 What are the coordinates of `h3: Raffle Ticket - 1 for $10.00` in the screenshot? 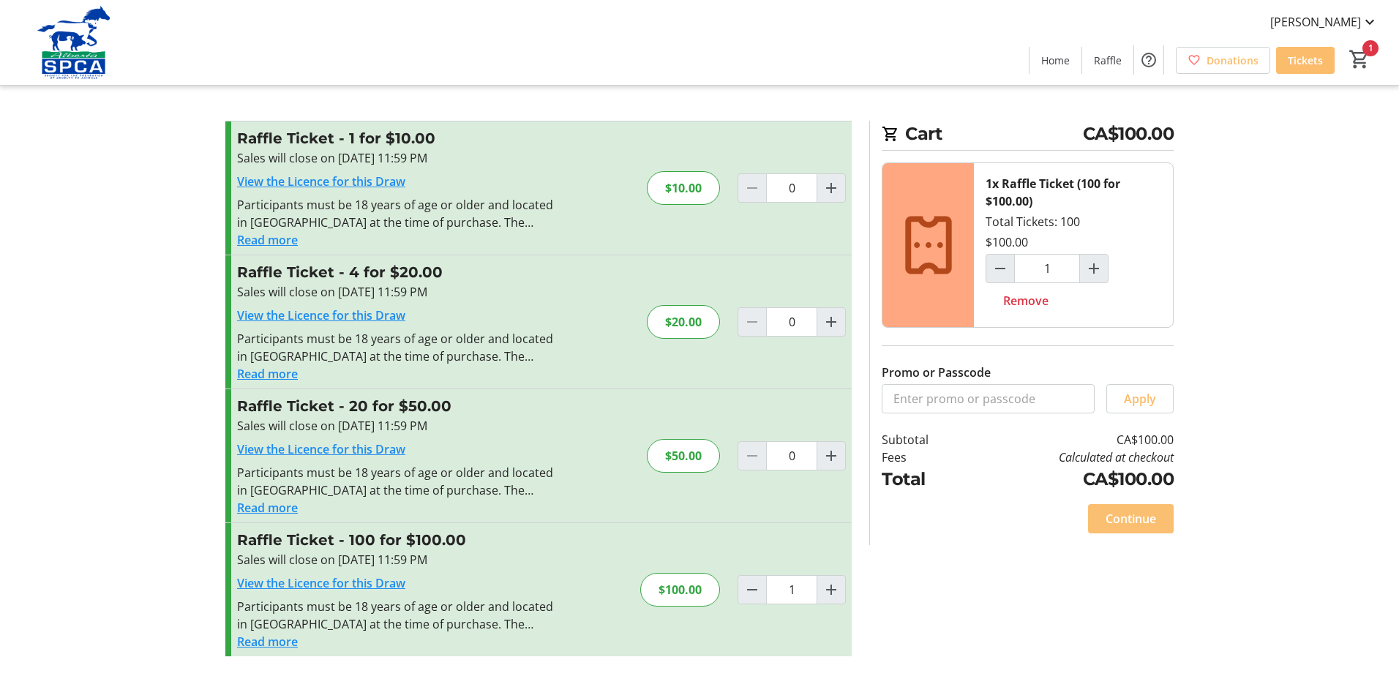 It's located at (397, 138).